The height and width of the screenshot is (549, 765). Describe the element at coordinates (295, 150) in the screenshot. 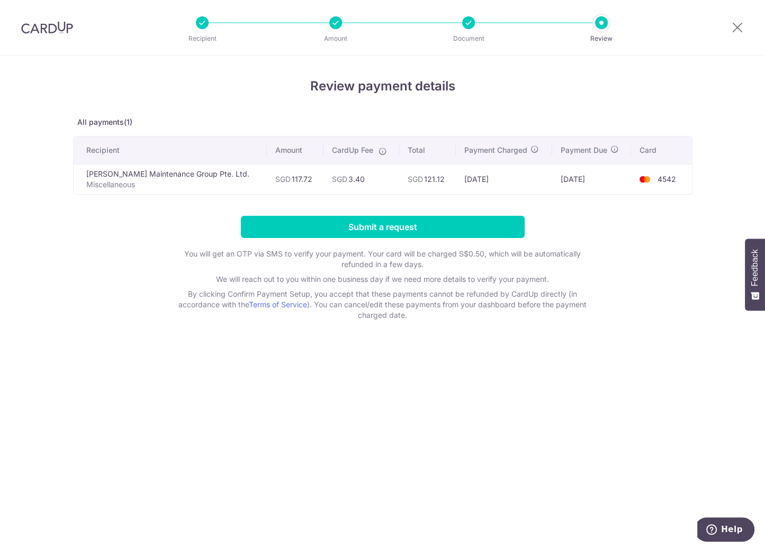

I see `th: Amount` at that location.